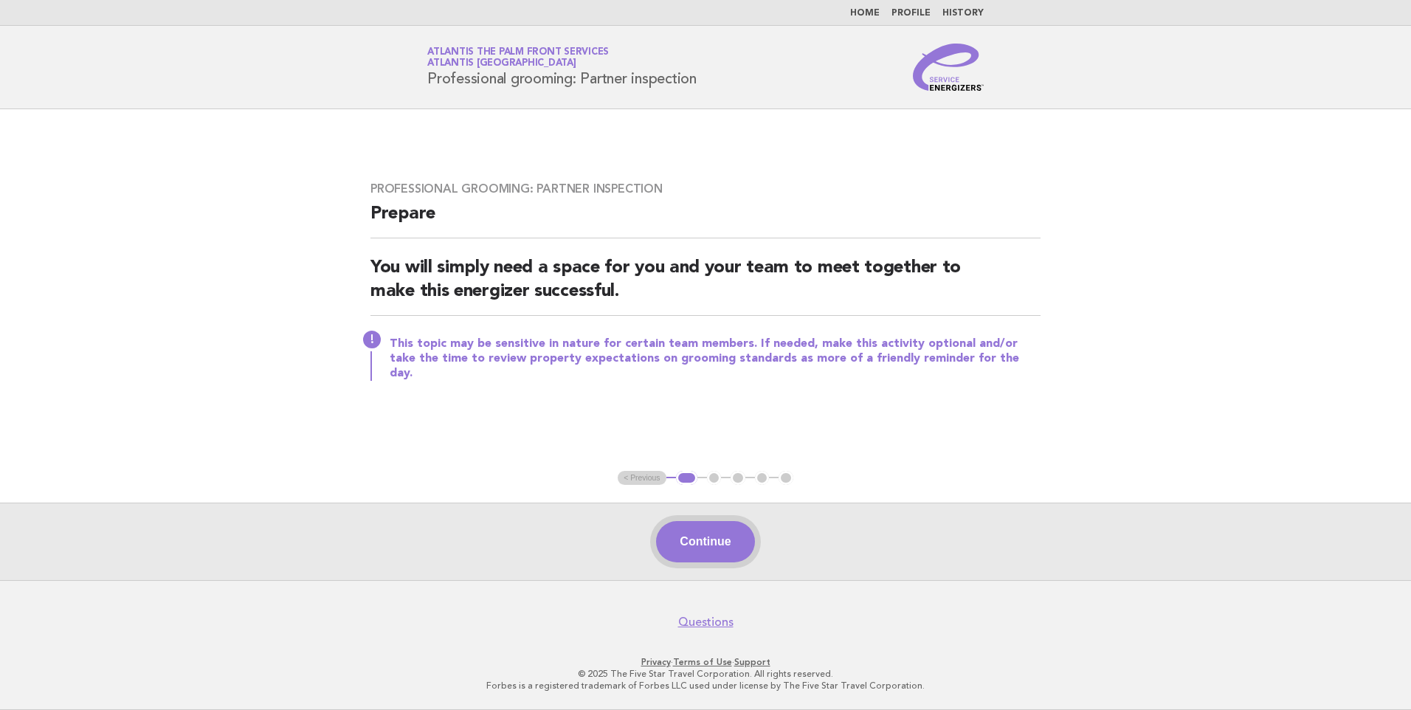 This screenshot has width=1411, height=710. Describe the element at coordinates (561, 67) in the screenshot. I see `h1: Professional grooming: Partner inspection` at that location.